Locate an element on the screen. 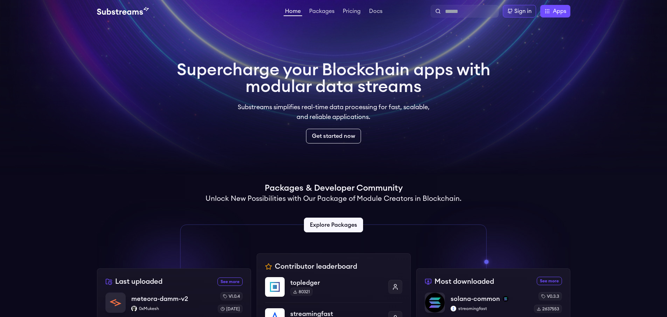 This screenshot has height=317, width=667. img: topledger is located at coordinates (275, 287).